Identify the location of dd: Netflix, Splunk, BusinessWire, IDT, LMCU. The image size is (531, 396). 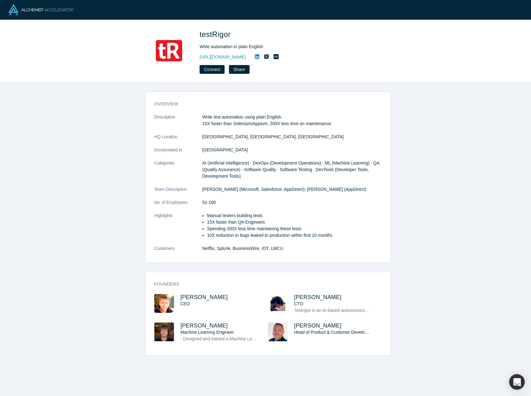
(292, 248).